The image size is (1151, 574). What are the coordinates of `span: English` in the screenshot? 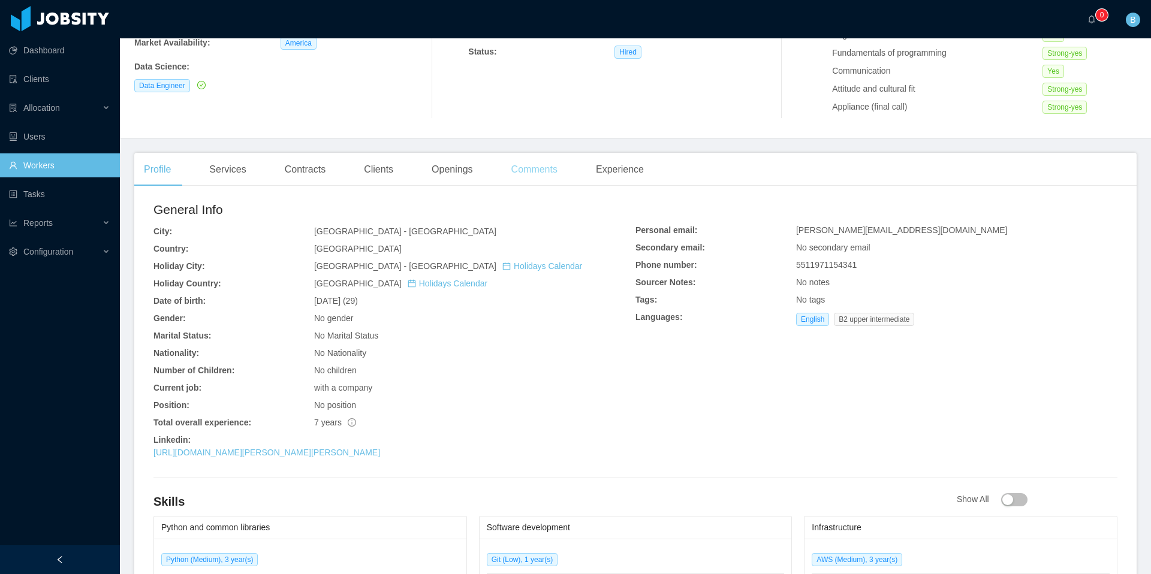 It's located at (812, 320).